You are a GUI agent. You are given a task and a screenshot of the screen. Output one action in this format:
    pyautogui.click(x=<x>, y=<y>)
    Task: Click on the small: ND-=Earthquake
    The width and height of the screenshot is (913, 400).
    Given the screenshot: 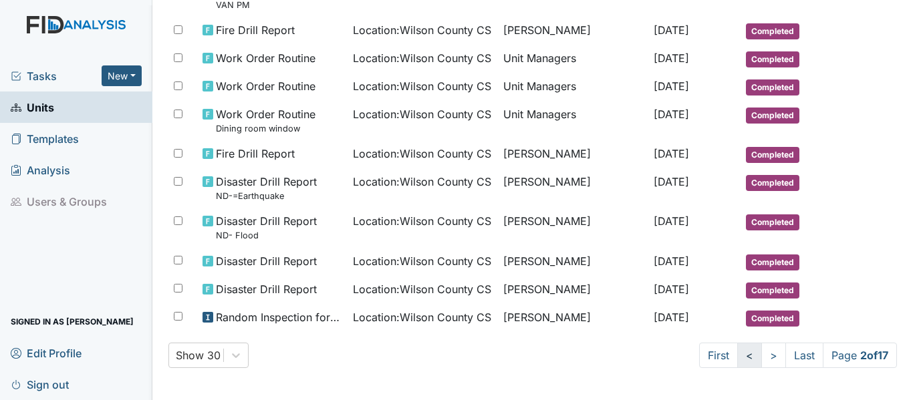 What is the action you would take?
    pyautogui.click(x=266, y=196)
    